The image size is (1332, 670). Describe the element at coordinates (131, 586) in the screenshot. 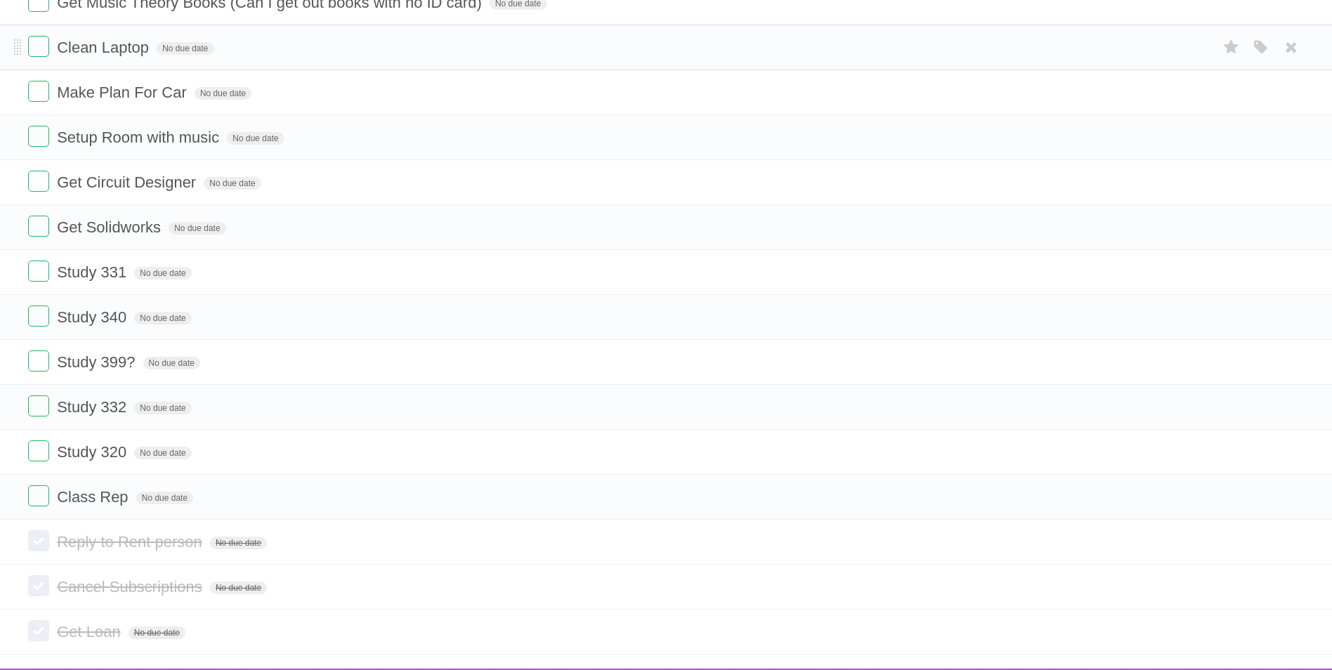

I see `span: Cancel Subscriptions` at that location.